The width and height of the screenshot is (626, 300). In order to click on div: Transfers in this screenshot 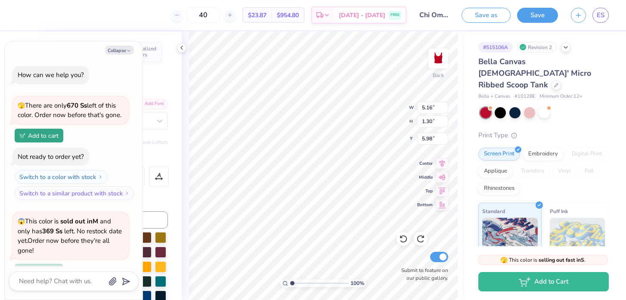, I will do `click(532, 171)`.